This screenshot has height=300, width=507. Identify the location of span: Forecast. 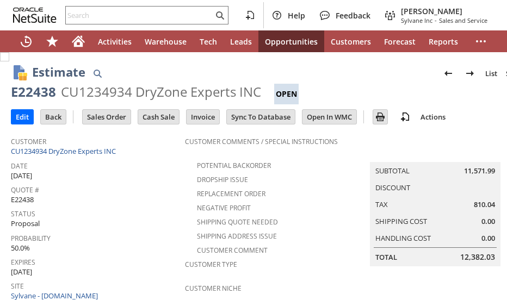
(400, 41).